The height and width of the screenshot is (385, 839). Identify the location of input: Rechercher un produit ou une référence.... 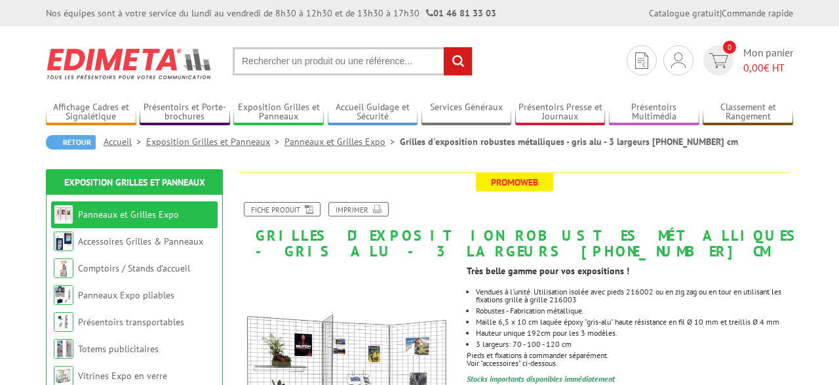
(353, 61).